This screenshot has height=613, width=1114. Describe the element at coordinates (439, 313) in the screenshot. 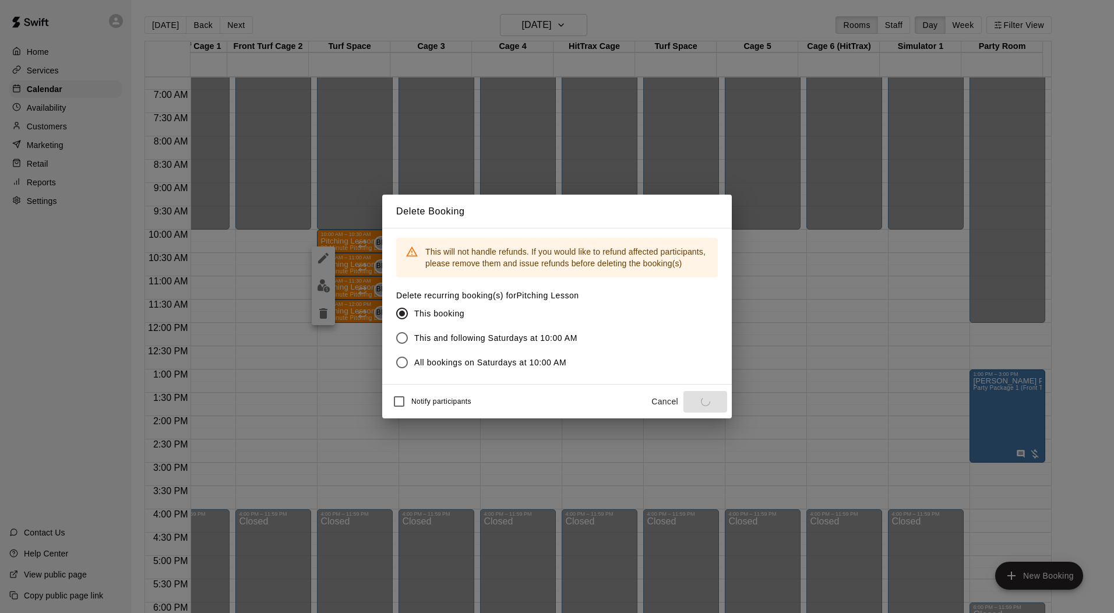

I see `span: This booking` at that location.